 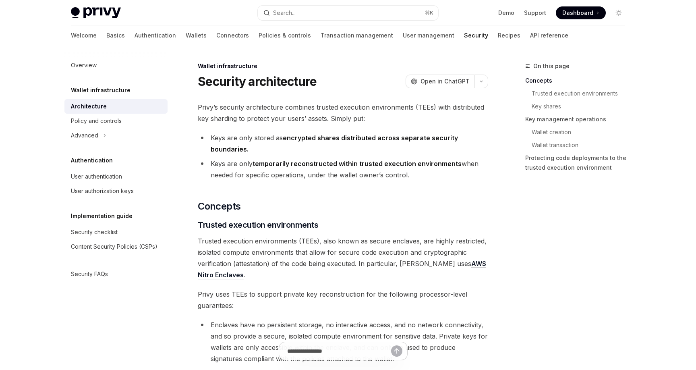 What do you see at coordinates (429, 35) in the screenshot?
I see `a: User management` at bounding box center [429, 35].